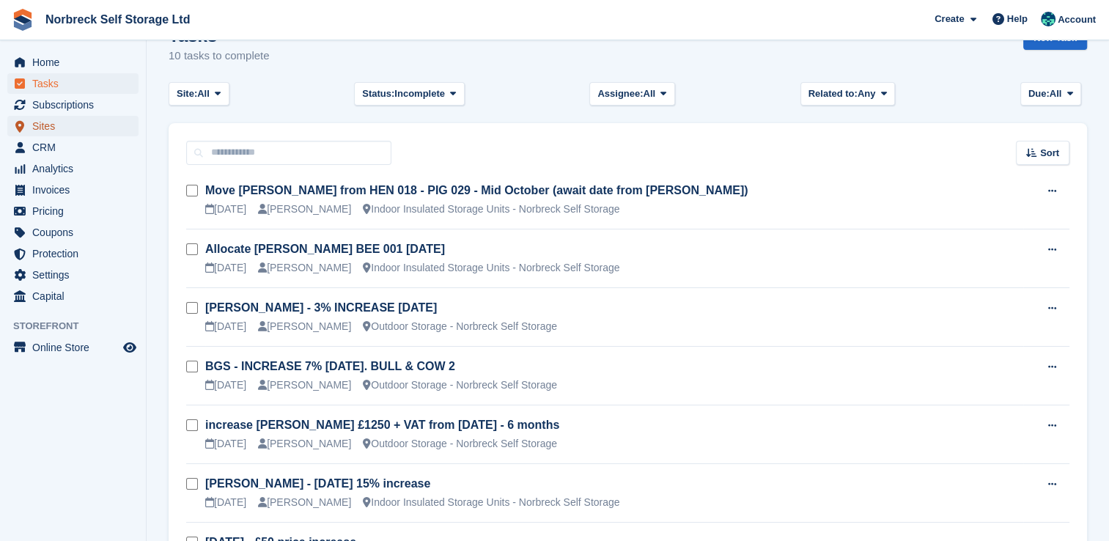 The width and height of the screenshot is (1109, 541). What do you see at coordinates (187, 94) in the screenshot?
I see `span: Site:` at bounding box center [187, 94].